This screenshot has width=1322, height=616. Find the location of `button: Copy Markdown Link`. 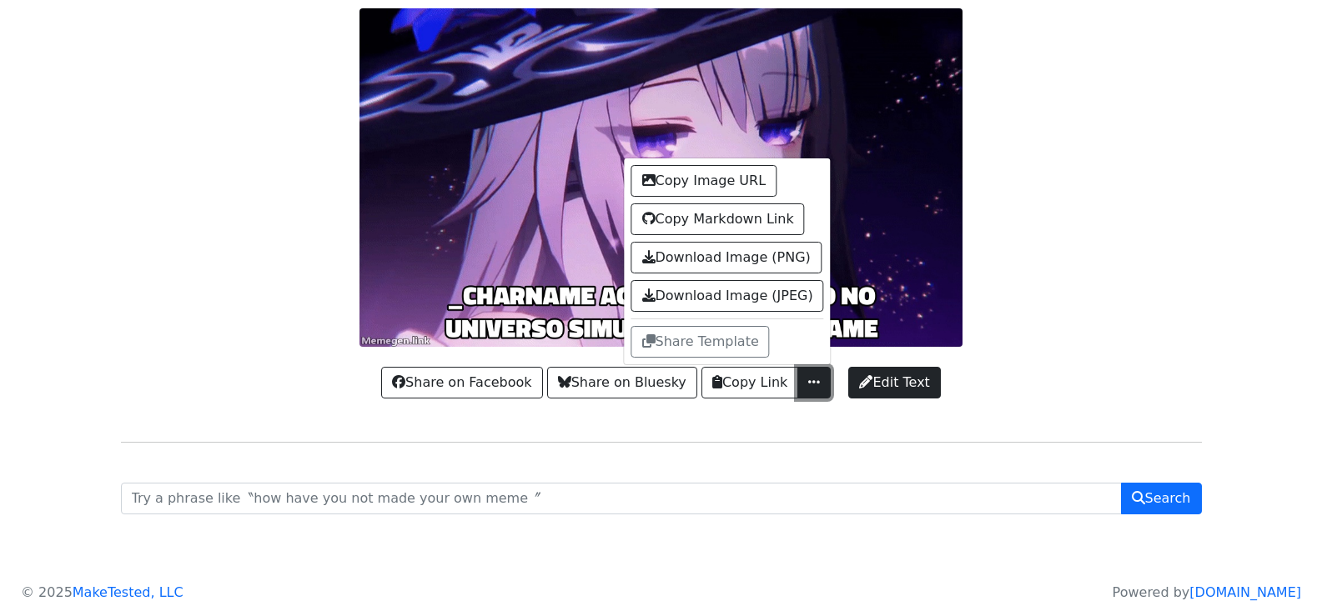

button: Copy Markdown Link is located at coordinates (718, 219).